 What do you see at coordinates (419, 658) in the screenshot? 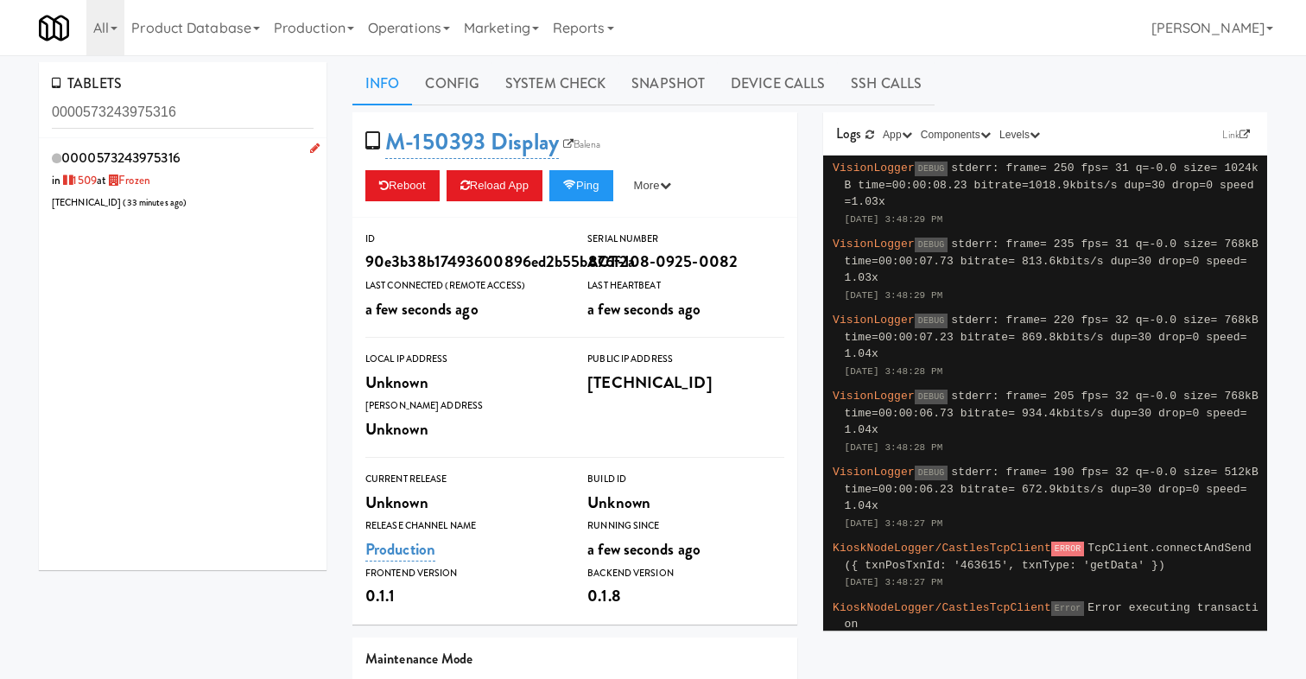
I see `span: Maintenance Mode` at bounding box center [419, 658].